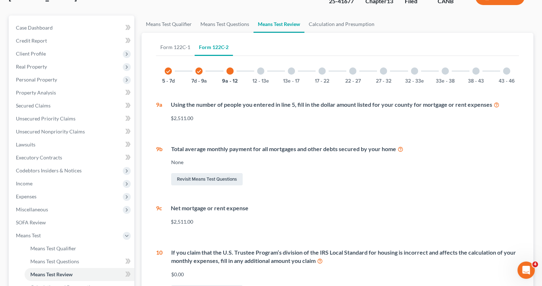  Describe the element at coordinates (353, 81) in the screenshot. I see `button: 22 - 27` at that location.